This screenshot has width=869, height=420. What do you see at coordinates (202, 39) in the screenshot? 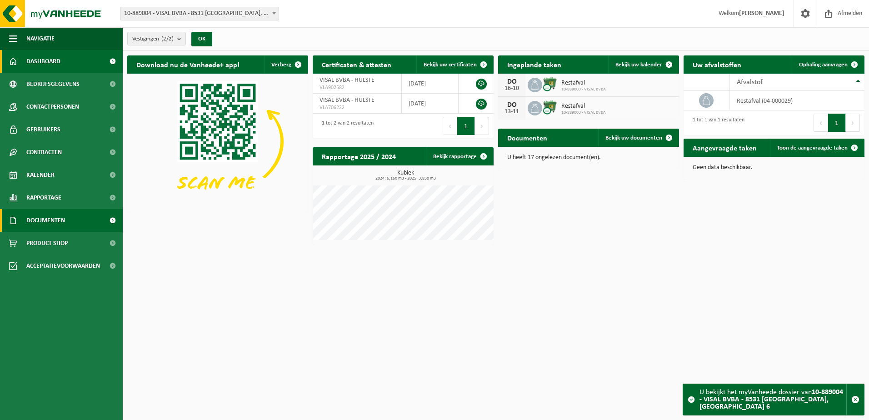
I see `button: OK` at bounding box center [202, 39].